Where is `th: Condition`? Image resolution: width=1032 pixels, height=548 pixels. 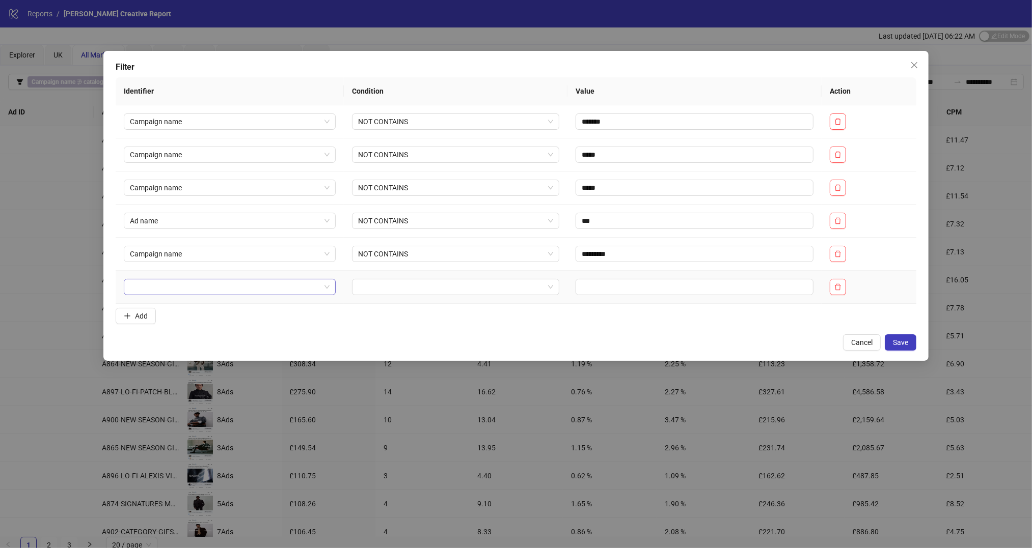 th: Condition is located at coordinates (455, 91).